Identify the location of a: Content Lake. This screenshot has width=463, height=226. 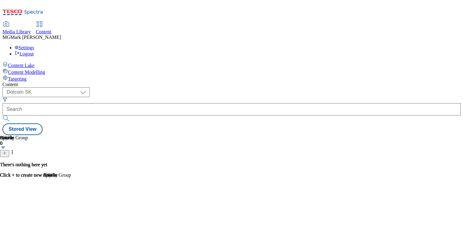
(231, 65).